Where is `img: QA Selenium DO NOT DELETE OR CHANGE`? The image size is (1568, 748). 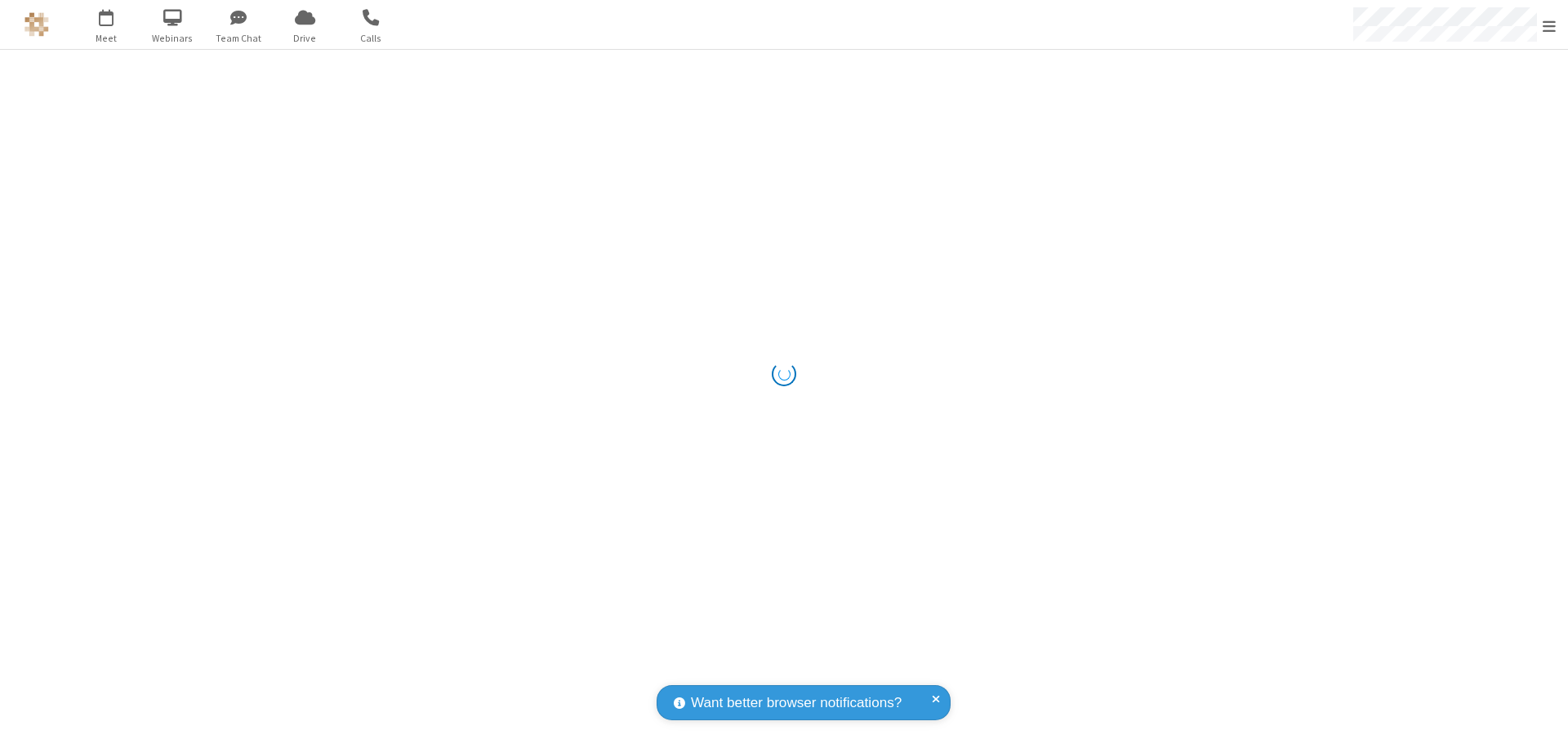 img: QA Selenium DO NOT DELETE OR CHANGE is located at coordinates (37, 24).